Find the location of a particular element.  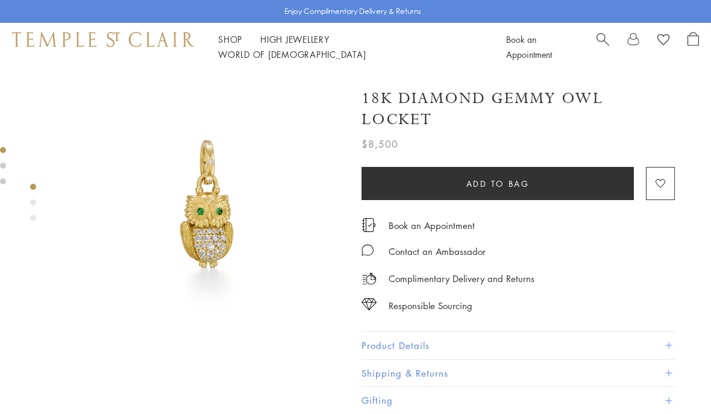

span: Add to bag is located at coordinates (498, 184).